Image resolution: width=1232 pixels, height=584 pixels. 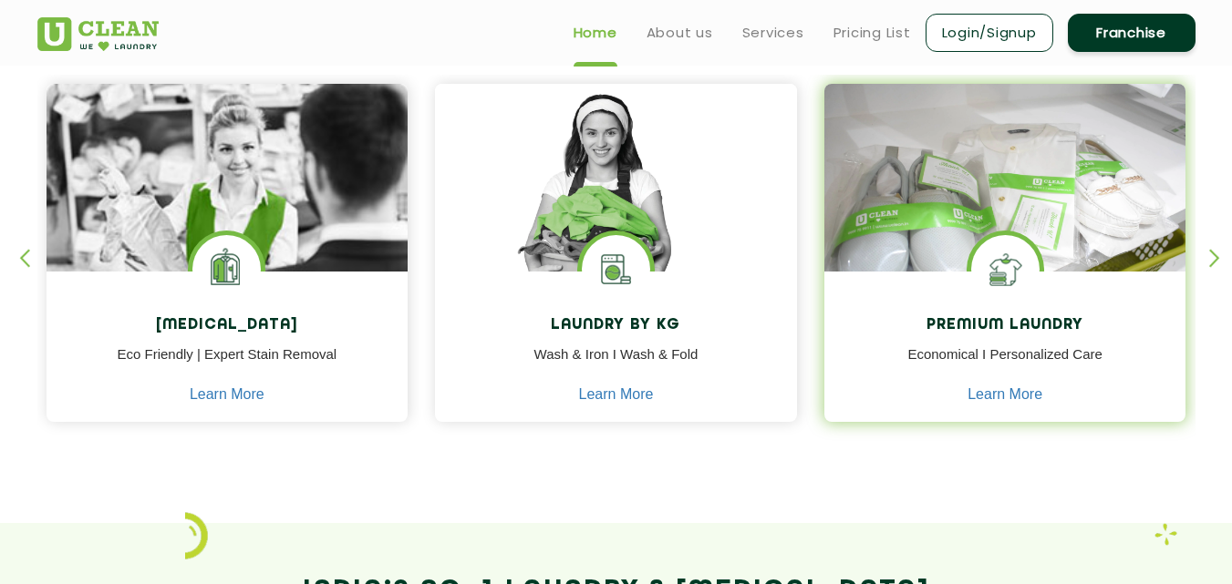 I want to click on img: Laundry wash and iron, so click(x=1165, y=534).